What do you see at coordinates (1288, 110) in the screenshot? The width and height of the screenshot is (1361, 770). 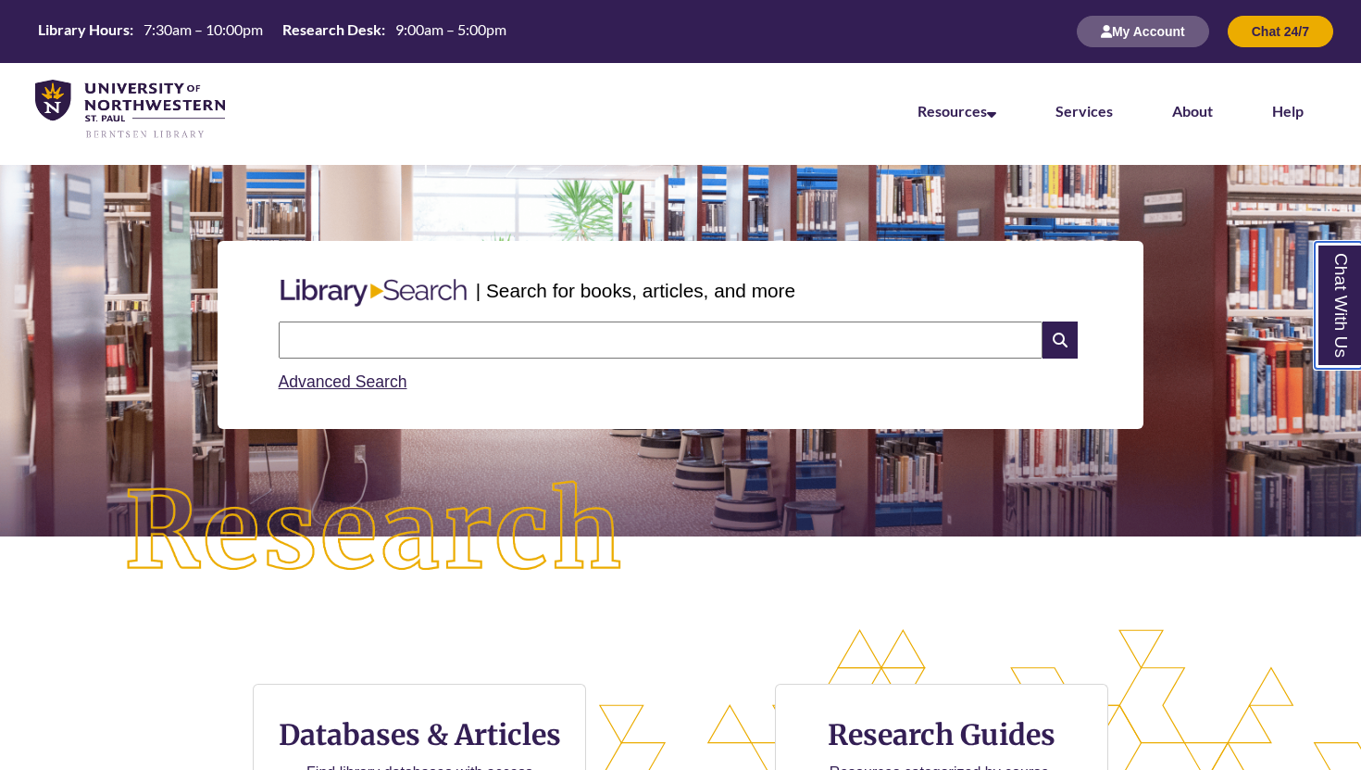 I see `a: Help` at bounding box center [1288, 110].